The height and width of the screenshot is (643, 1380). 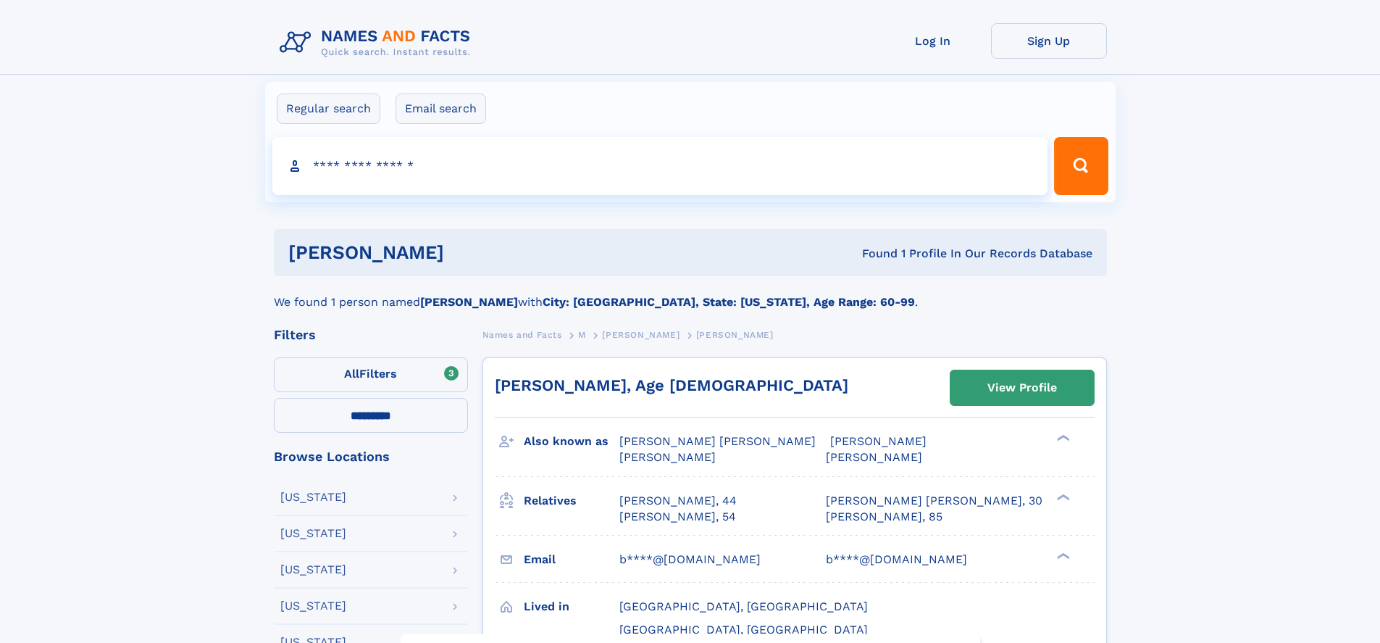 I want to click on a: M, so click(x=582, y=334).